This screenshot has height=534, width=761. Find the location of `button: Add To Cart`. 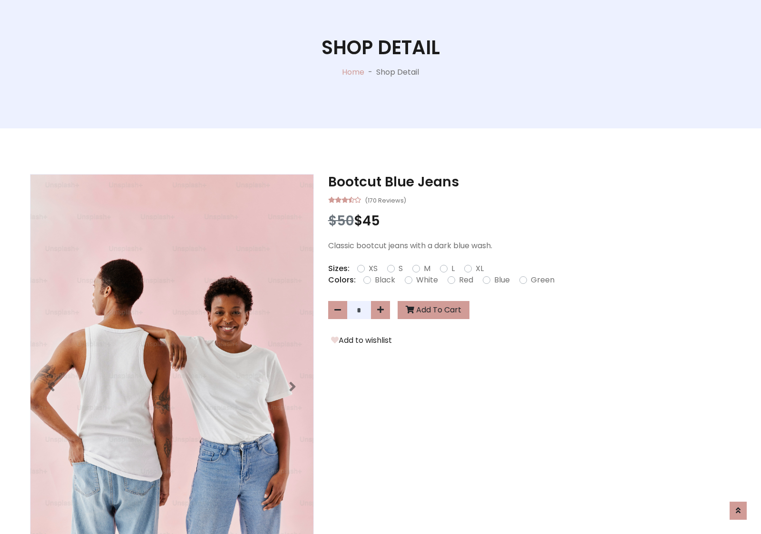

button: Add To Cart is located at coordinates (433, 310).